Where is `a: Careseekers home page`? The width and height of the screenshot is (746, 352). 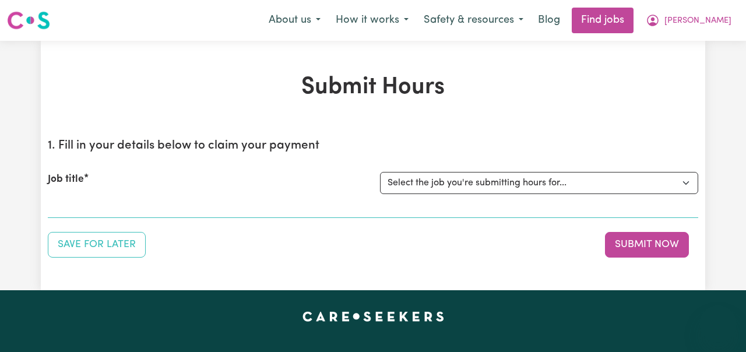
a: Careseekers home page is located at coordinates (373, 316).